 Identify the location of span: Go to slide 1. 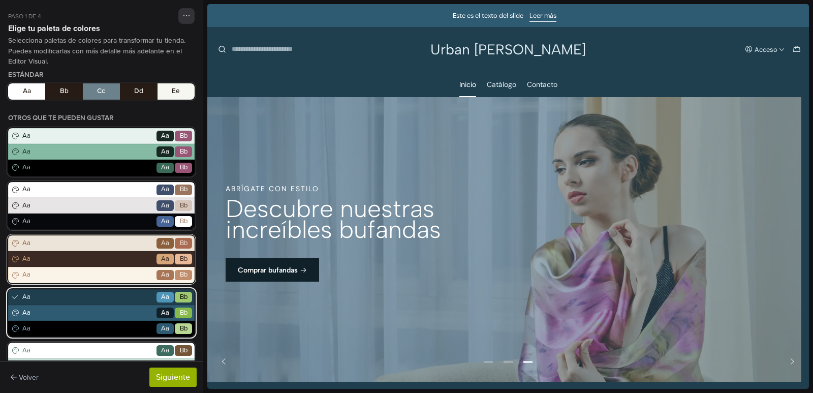
(281, 358).